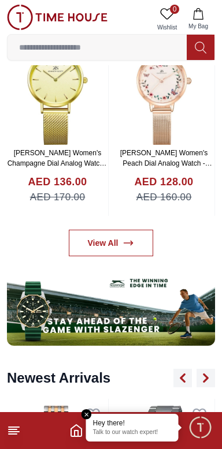  Describe the element at coordinates (58, 197) in the screenshot. I see `span: AED 170.00` at that location.